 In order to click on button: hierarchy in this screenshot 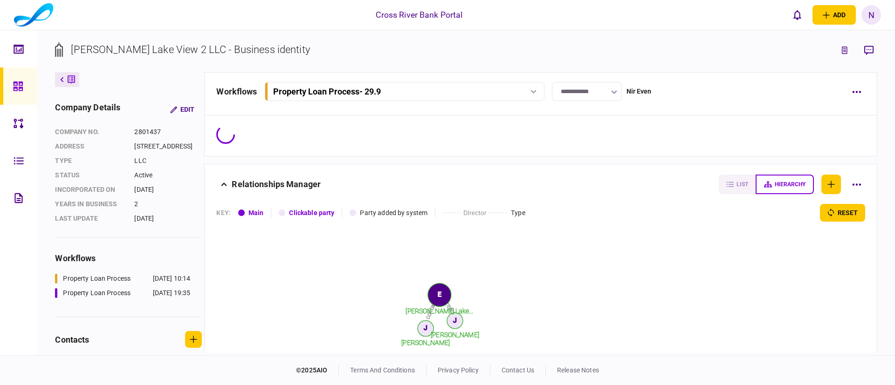, I will do `click(784, 185)`.